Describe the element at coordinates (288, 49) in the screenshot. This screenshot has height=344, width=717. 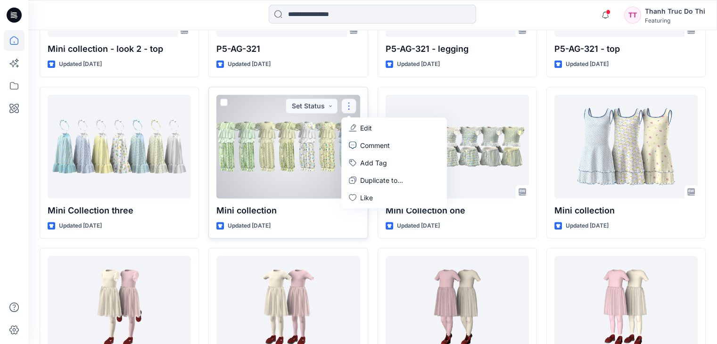
I see `p: P5-AG-321` at that location.